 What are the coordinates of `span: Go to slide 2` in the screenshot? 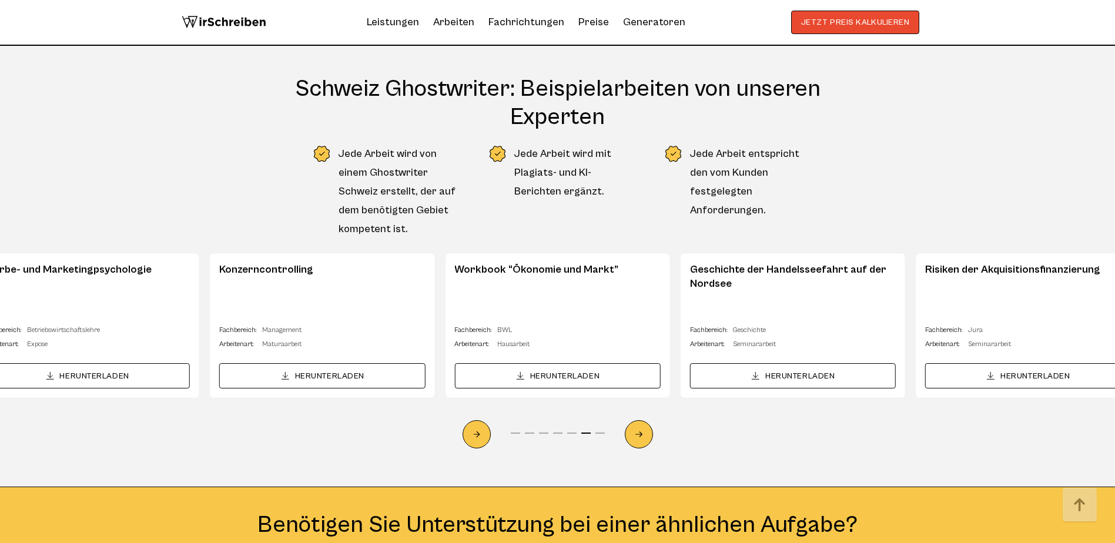 It's located at (530, 433).